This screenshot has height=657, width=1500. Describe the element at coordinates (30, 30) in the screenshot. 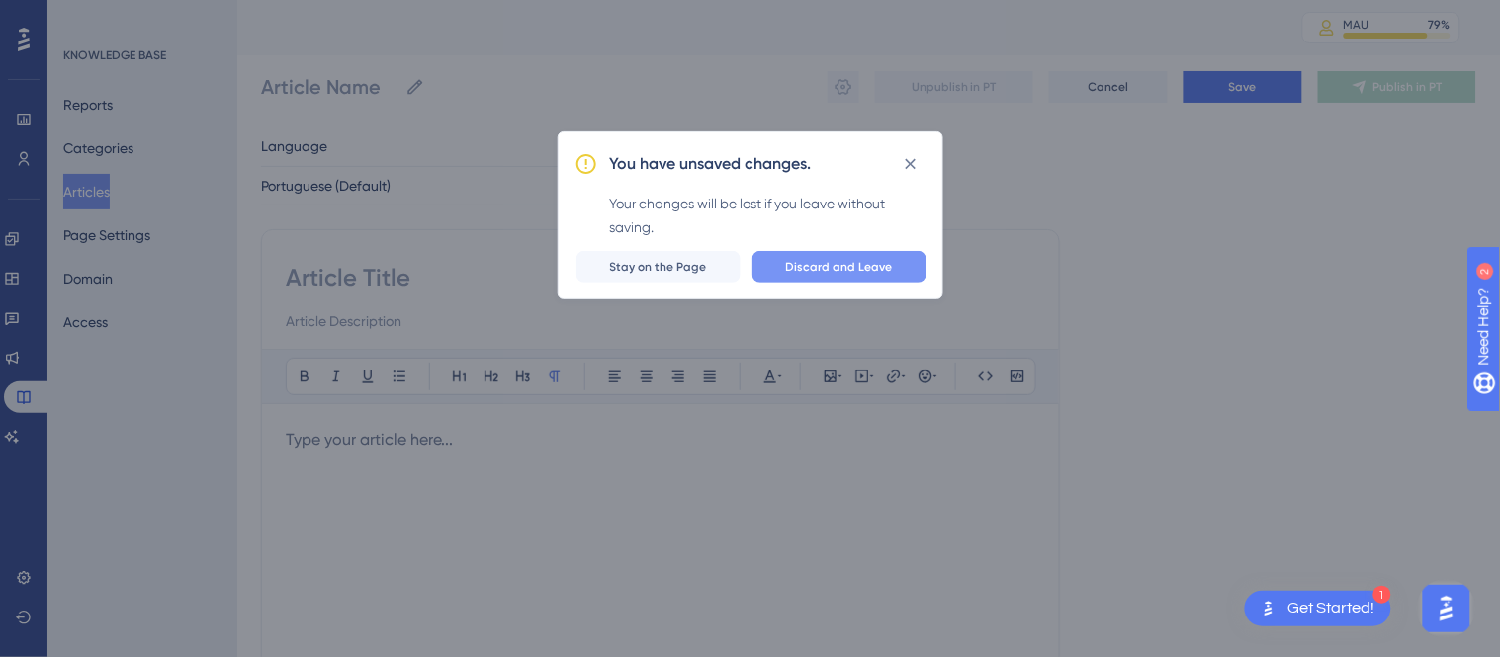

I see `button: Open AI Assistant Launcher` at that location.